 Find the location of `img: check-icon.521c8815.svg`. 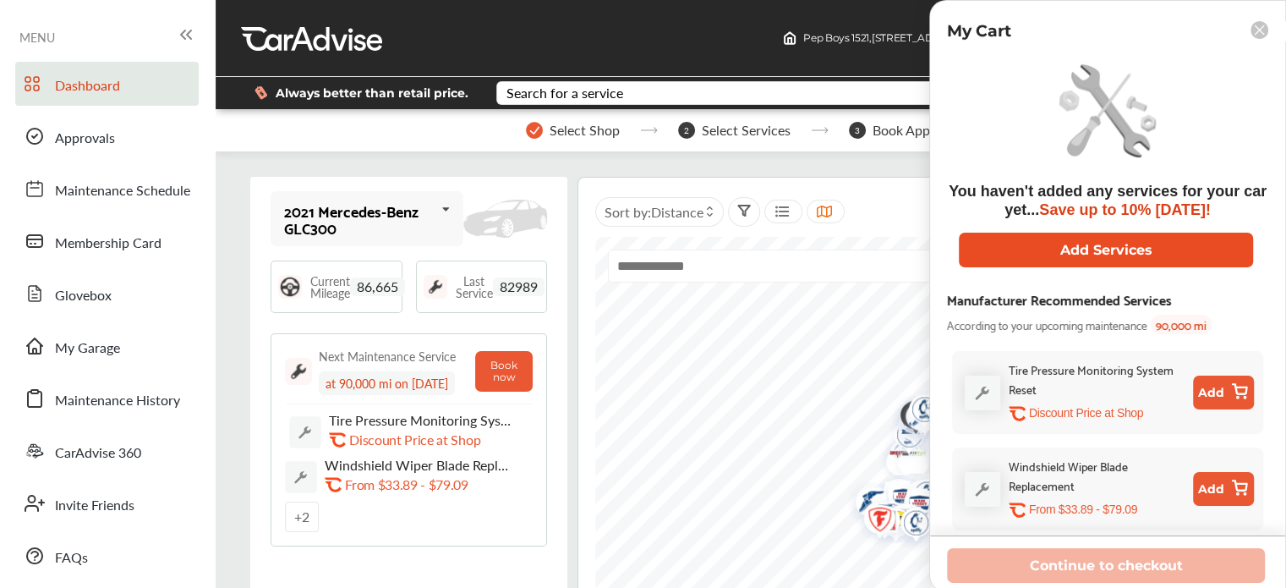

img: check-icon.521c8815.svg is located at coordinates (909, 417).